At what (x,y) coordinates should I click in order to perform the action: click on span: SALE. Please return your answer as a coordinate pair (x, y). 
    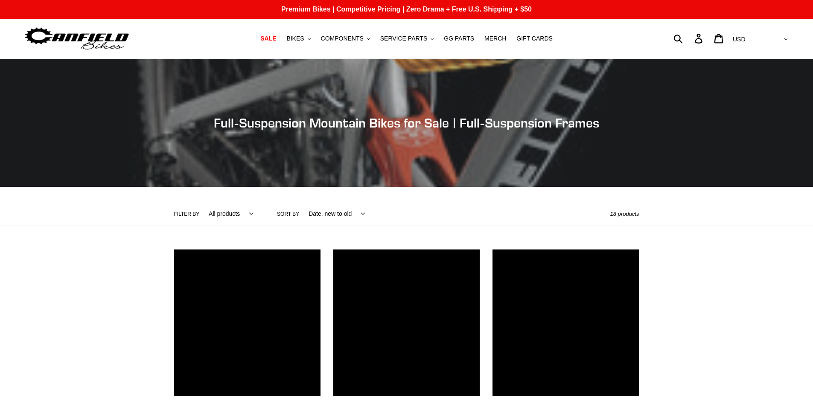
    Looking at the image, I should click on (268, 38).